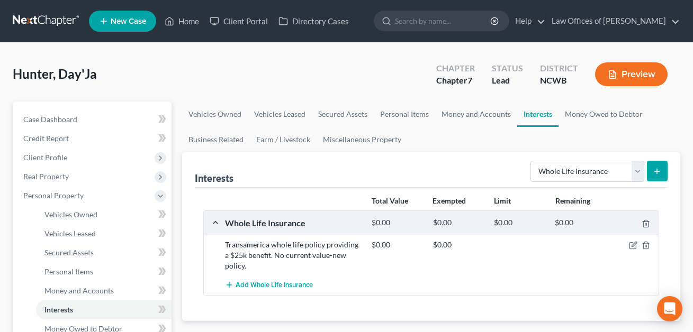  What do you see at coordinates (181, 21) in the screenshot?
I see `a: Home` at bounding box center [181, 21].